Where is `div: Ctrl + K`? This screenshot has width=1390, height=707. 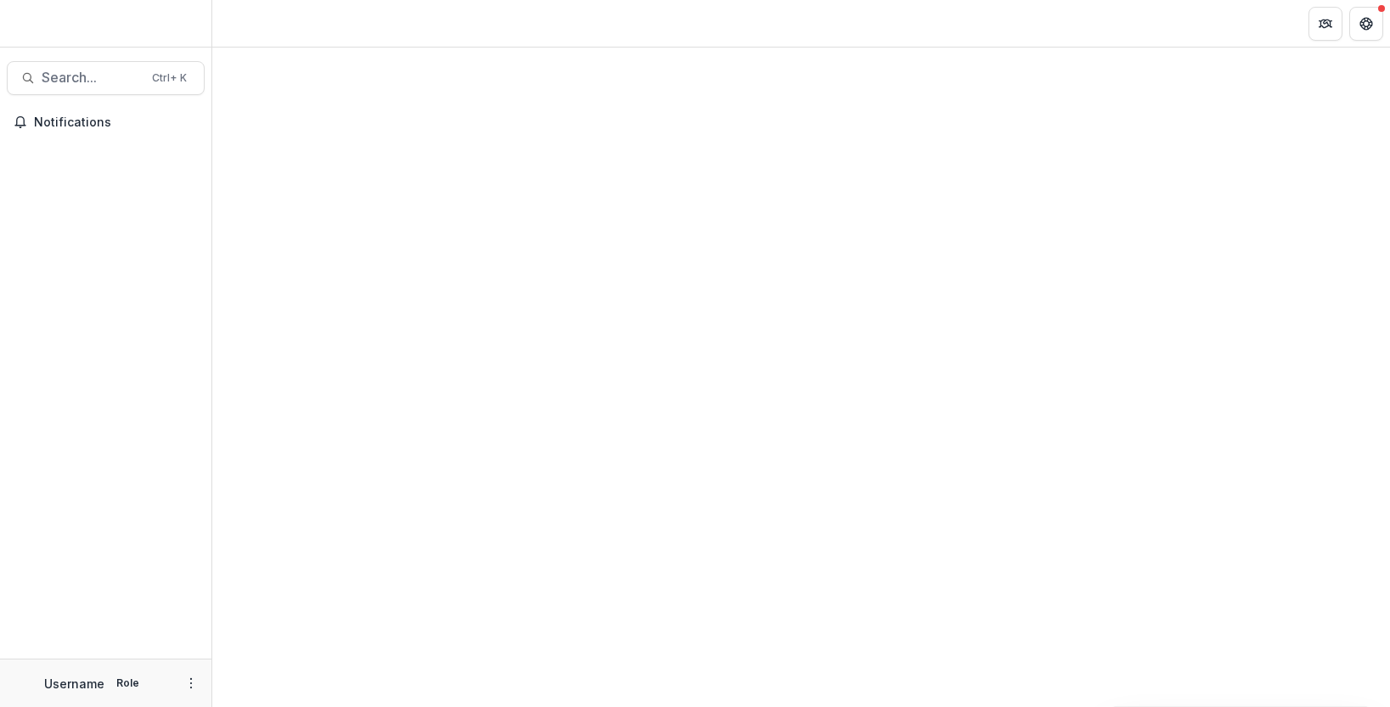 div: Ctrl + K is located at coordinates (169, 78).